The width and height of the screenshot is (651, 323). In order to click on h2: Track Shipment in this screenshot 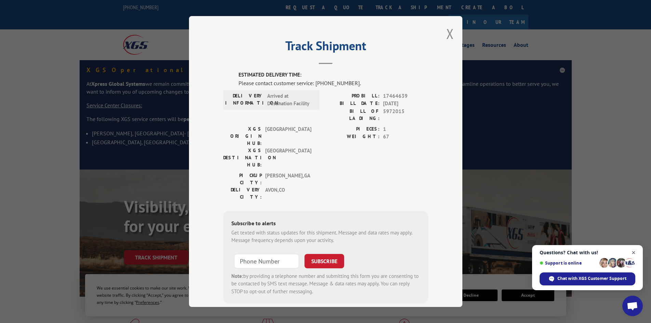, I will do `click(326, 47)`.